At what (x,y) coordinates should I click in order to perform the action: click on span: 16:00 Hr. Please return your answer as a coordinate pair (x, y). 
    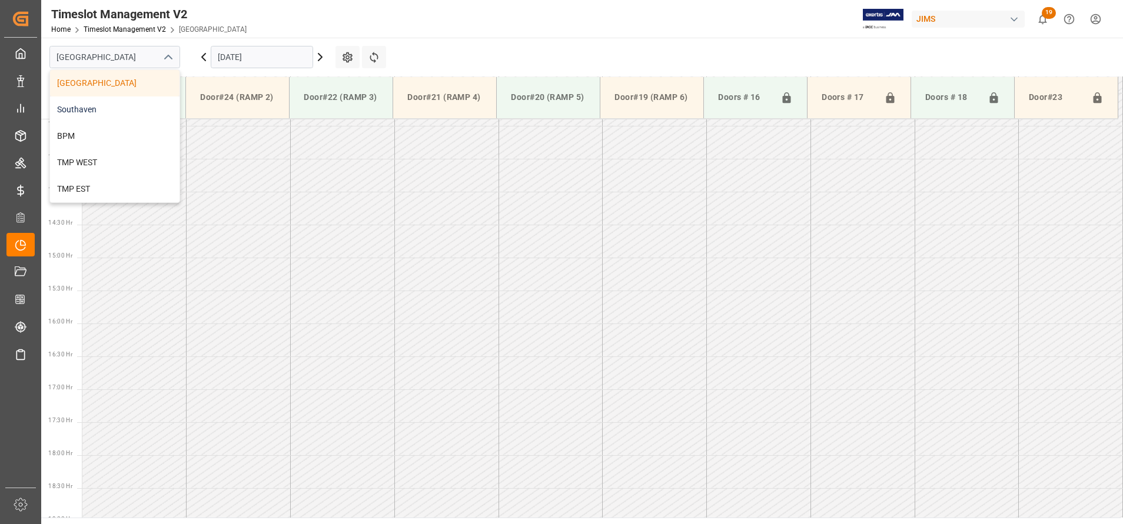
    Looking at the image, I should click on (60, 321).